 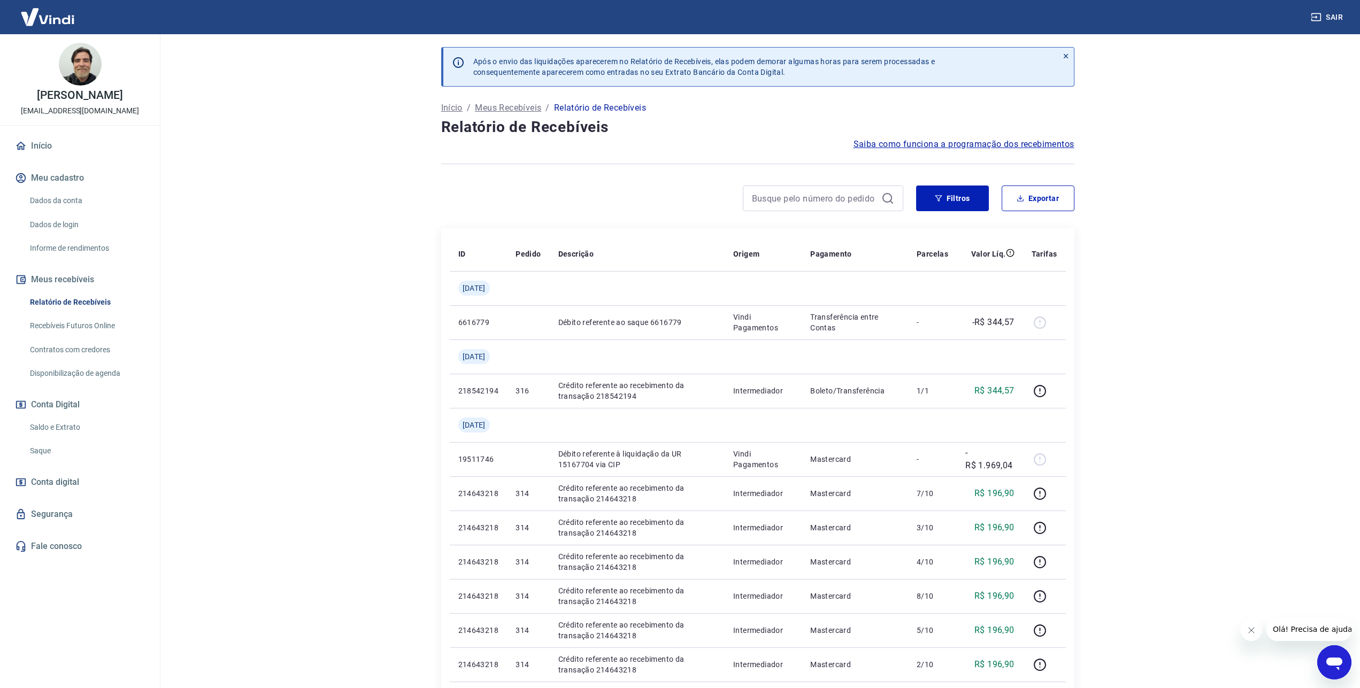 What do you see at coordinates (637, 322) in the screenshot?
I see `p: Débito referente ao saque 6616779` at bounding box center [637, 322].